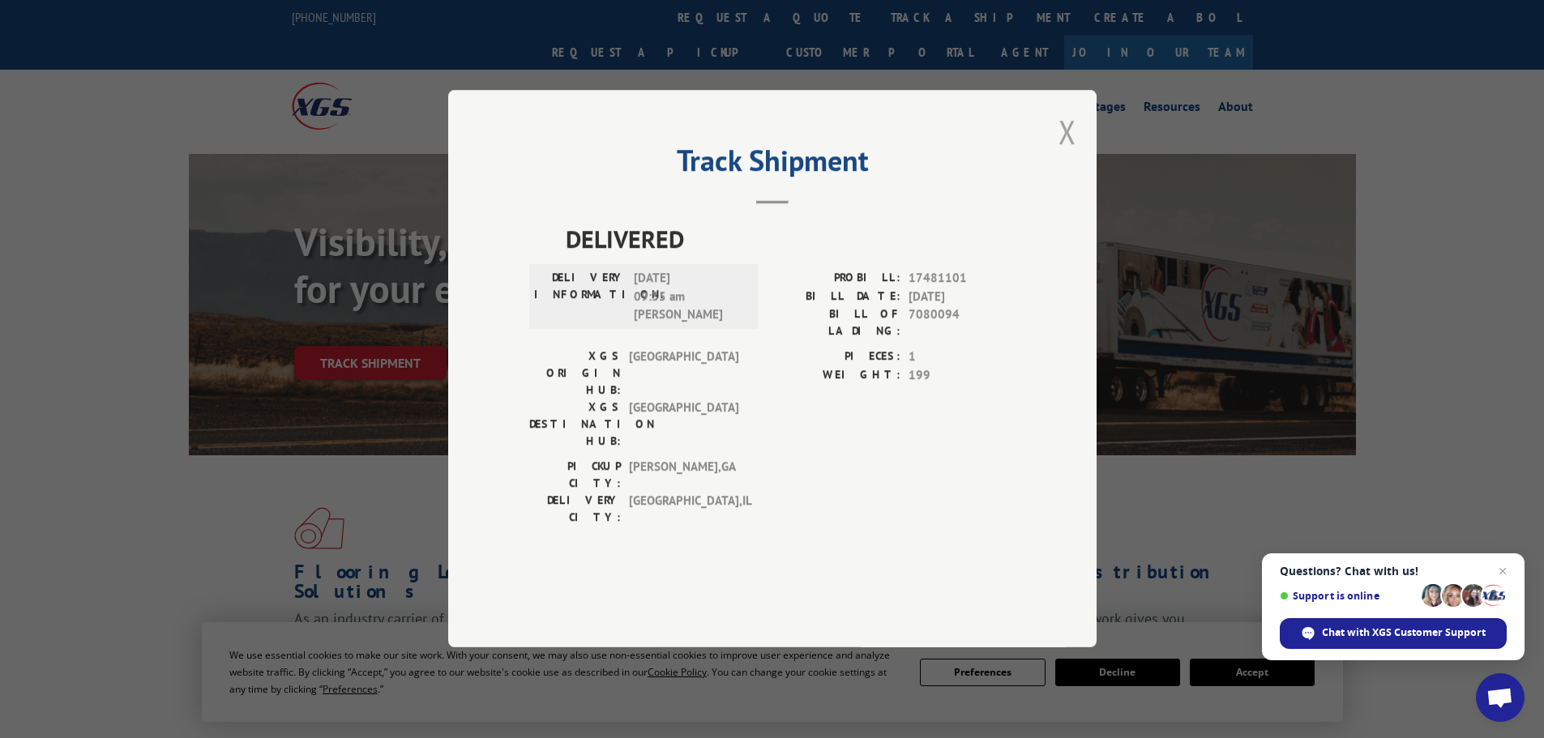 The height and width of the screenshot is (738, 1544). What do you see at coordinates (1500, 698) in the screenshot?
I see `div: Open chat` at bounding box center [1500, 698].